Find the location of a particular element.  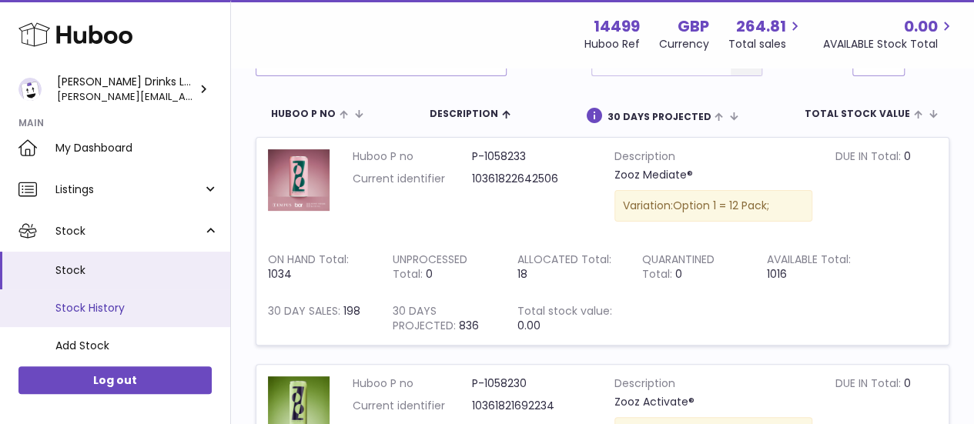

span: Listings is located at coordinates (129, 189).